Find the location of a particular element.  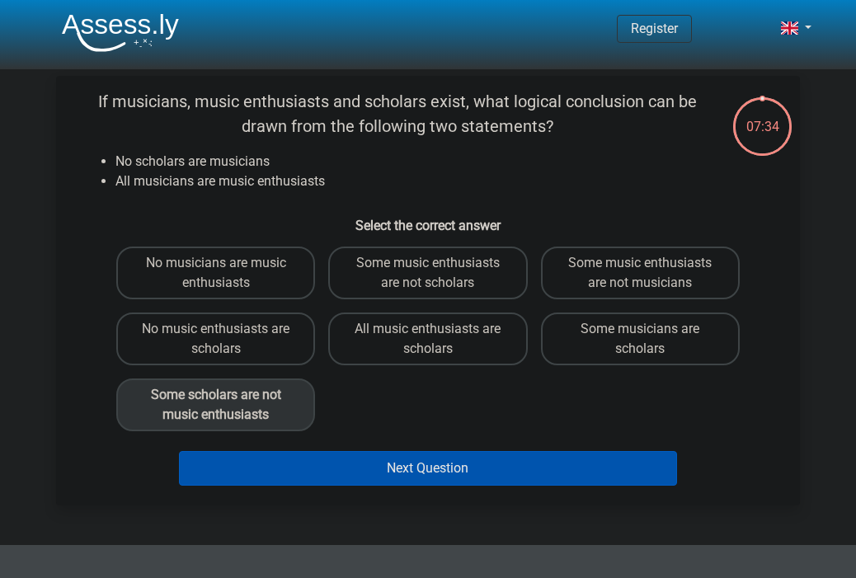

label: Some music enthusiasts are not scholars is located at coordinates (427, 273).